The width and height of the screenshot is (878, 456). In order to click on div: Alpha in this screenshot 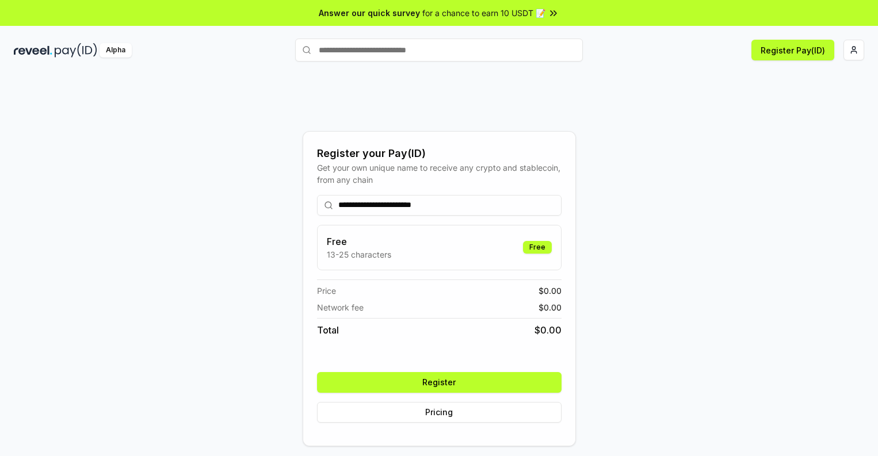, I will do `click(116, 50)`.